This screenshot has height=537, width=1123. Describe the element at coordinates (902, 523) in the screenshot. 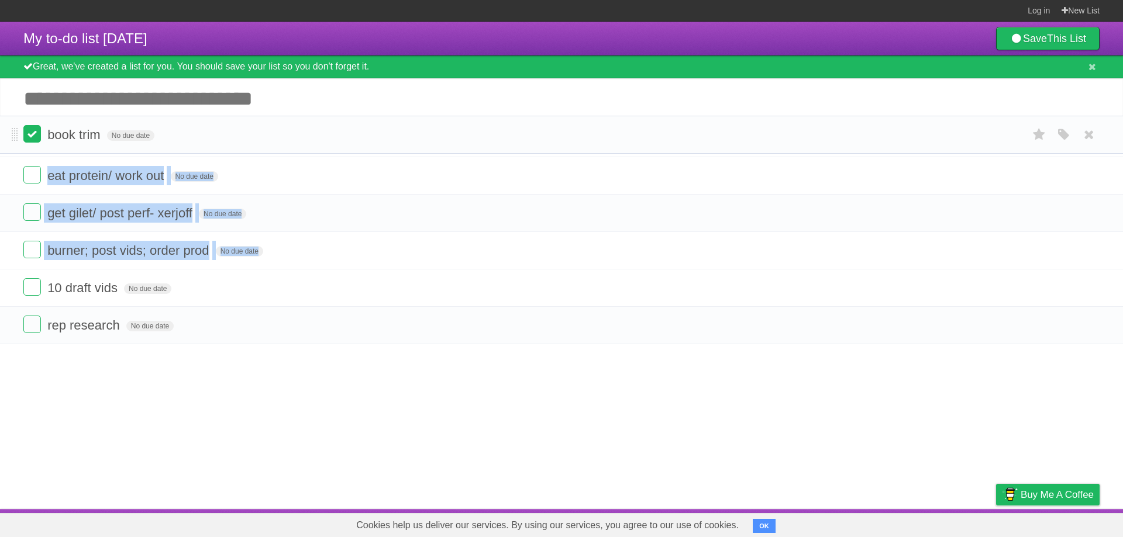

I see `a: Developers` at that location.